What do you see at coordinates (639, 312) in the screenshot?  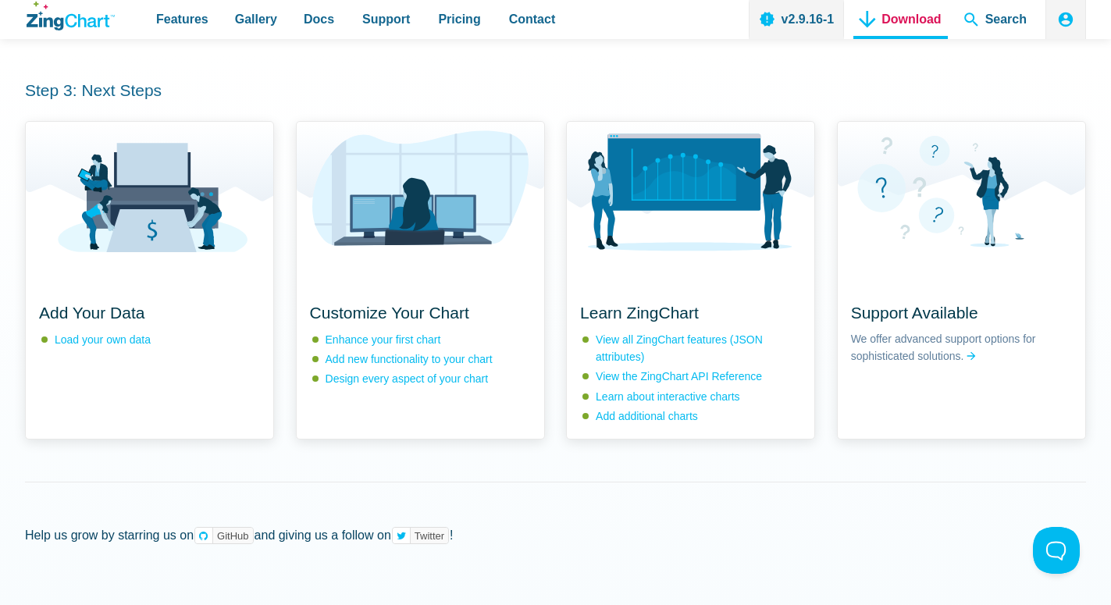 I see `span: Learn ZingChart` at bounding box center [639, 312].